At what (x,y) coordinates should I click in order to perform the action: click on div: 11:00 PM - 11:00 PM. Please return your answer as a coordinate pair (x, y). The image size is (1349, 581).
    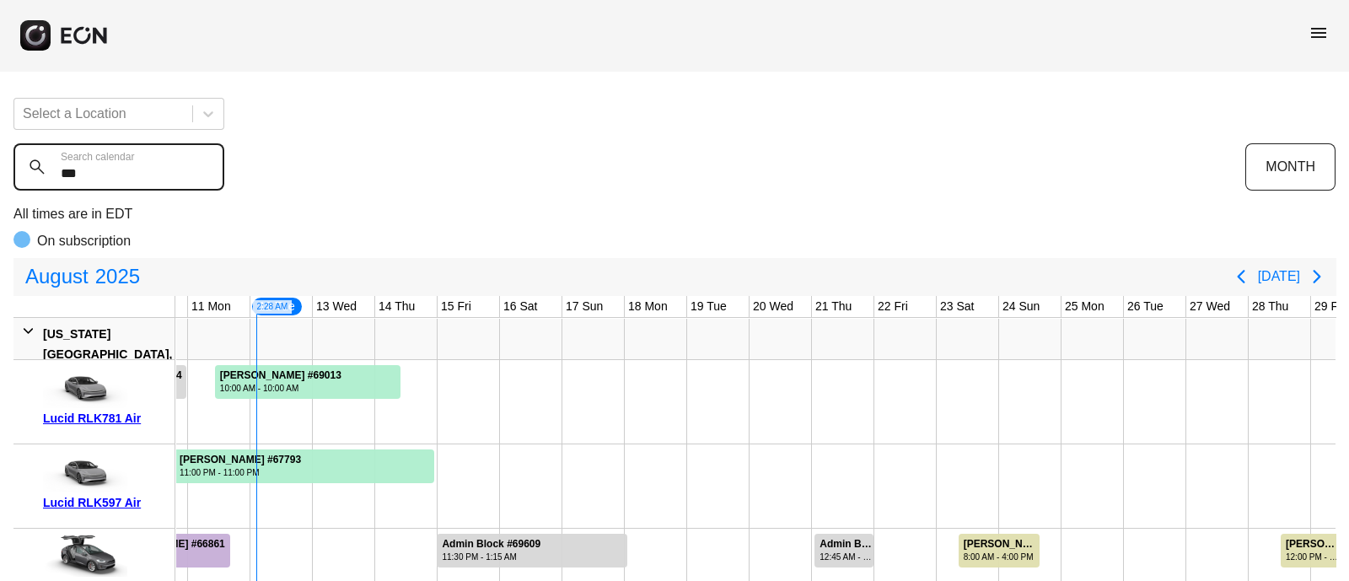
    Looking at the image, I should click on (240, 472).